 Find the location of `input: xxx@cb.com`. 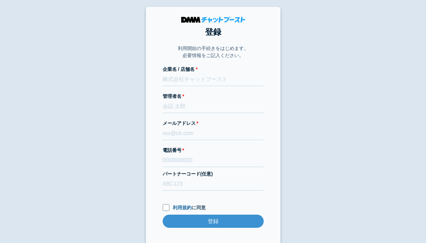

input: xxx@cb.com is located at coordinates (213, 133).